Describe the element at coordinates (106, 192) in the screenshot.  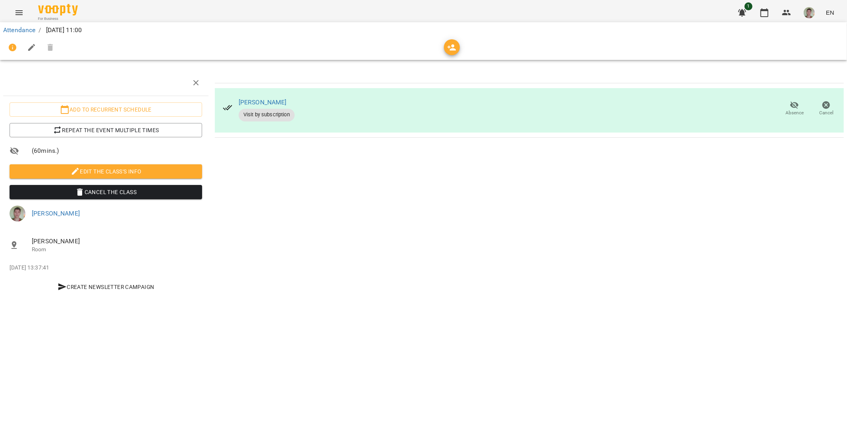
I see `span: Cancel the class` at that location.